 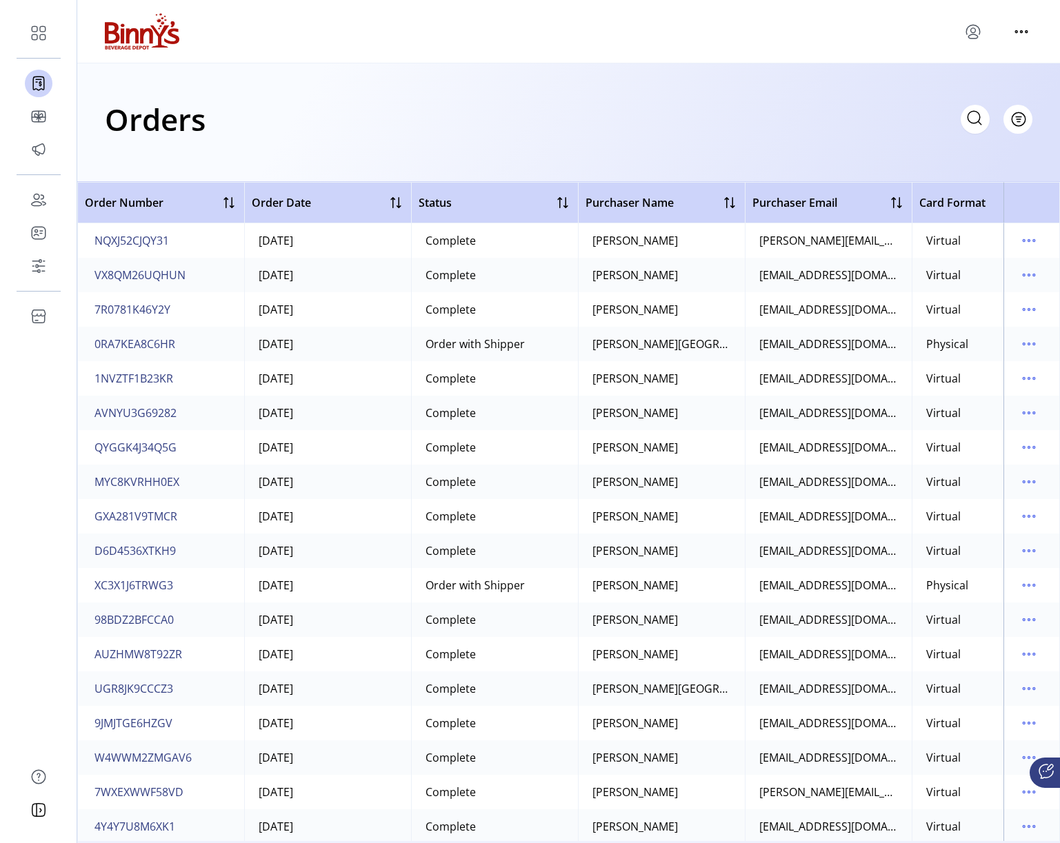 What do you see at coordinates (134, 379) in the screenshot?
I see `button: 1NVZTF1B23KR` at bounding box center [134, 379].